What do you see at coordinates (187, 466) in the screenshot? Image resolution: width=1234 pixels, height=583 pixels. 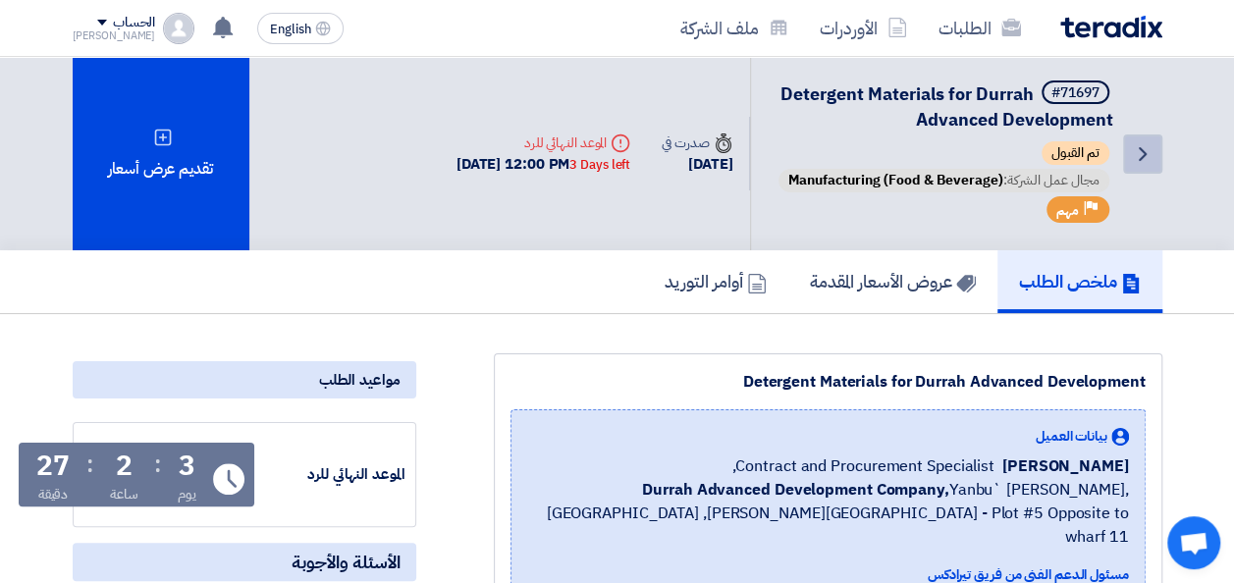 I see `div: 3` at bounding box center [187, 466].